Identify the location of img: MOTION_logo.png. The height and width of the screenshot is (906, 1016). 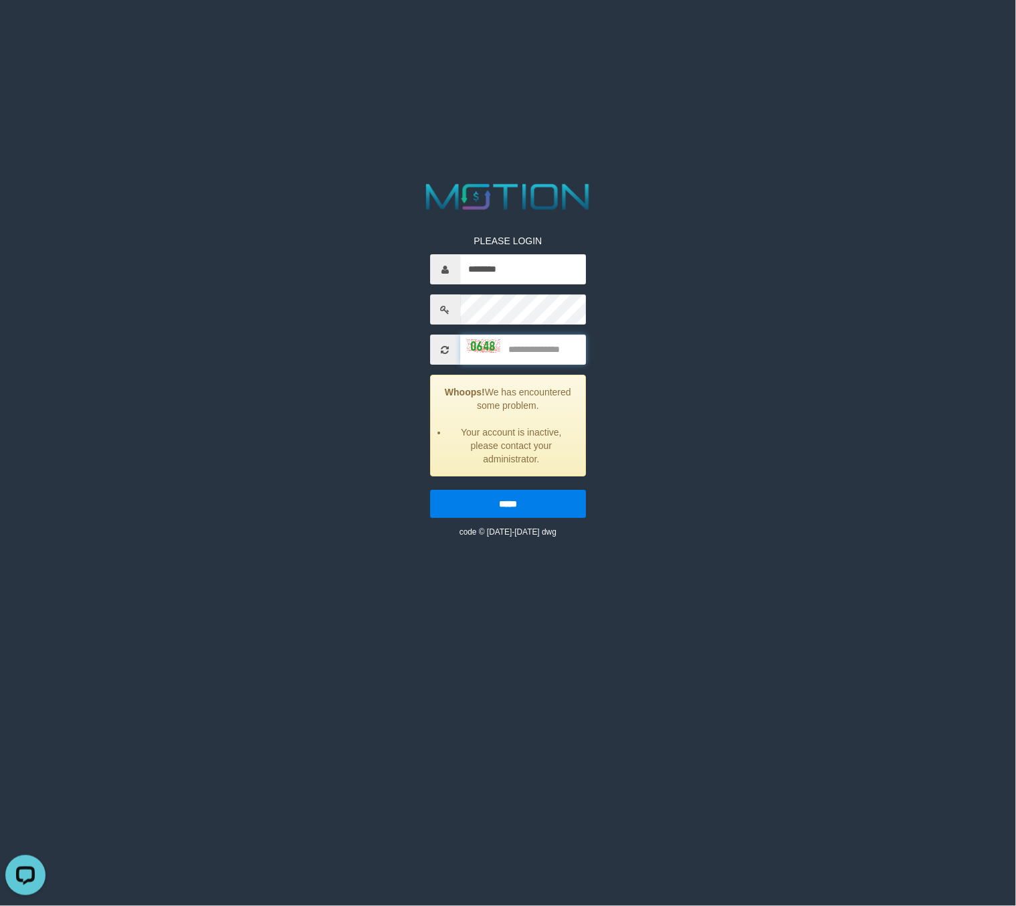
(508, 197).